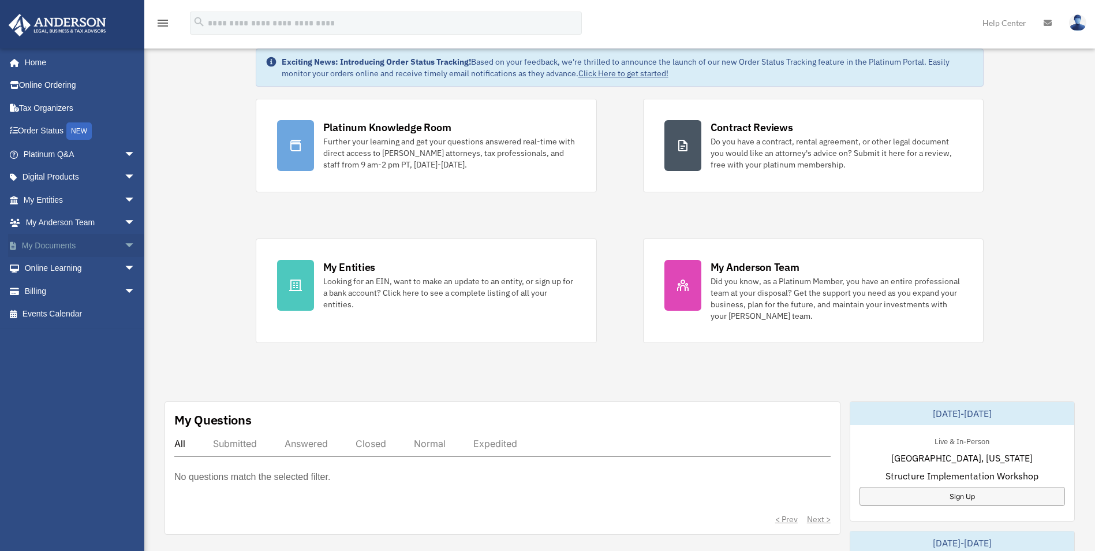  Describe the element at coordinates (163, 25) in the screenshot. I see `a: menu` at that location.